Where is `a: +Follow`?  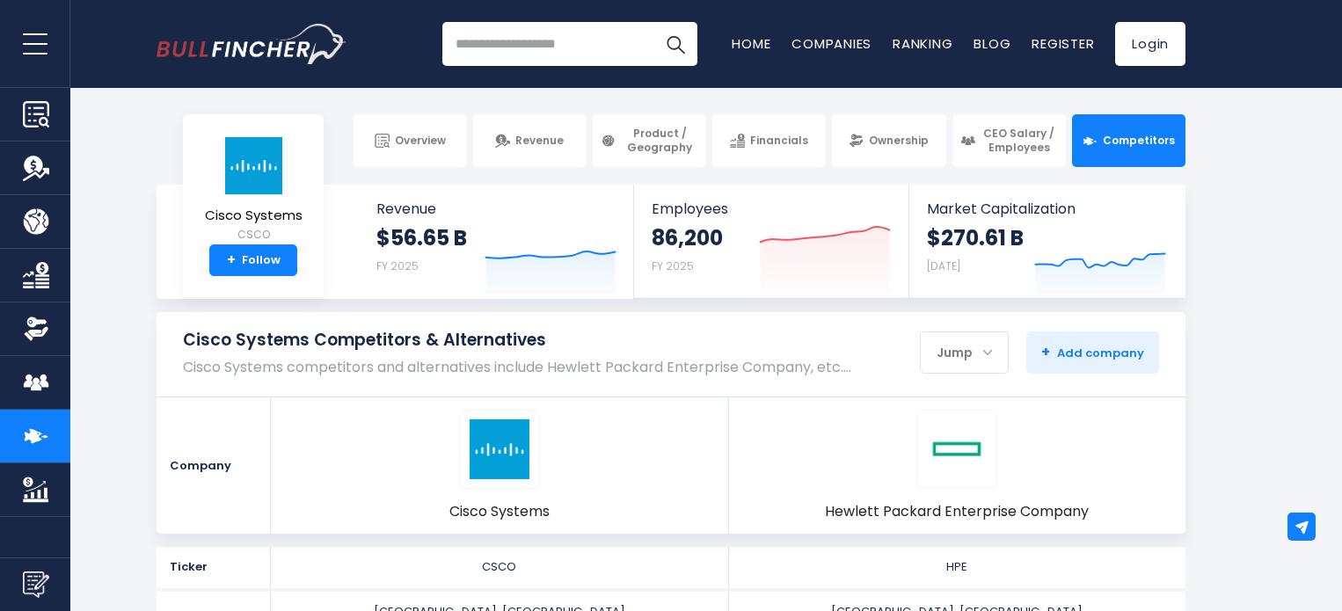 a: +Follow is located at coordinates (253, 260).